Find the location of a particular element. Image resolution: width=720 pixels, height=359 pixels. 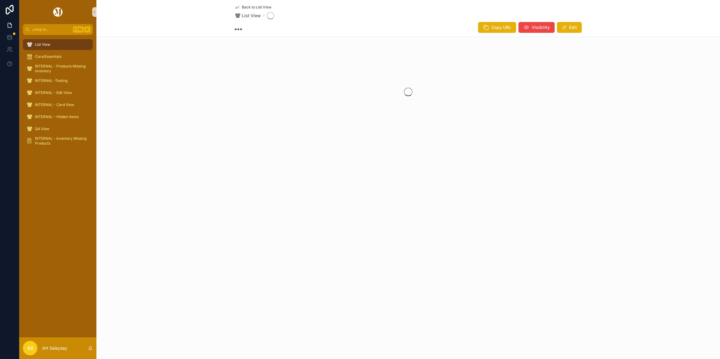

a: INTERNAL - Inventory Missing Products is located at coordinates (58, 141).